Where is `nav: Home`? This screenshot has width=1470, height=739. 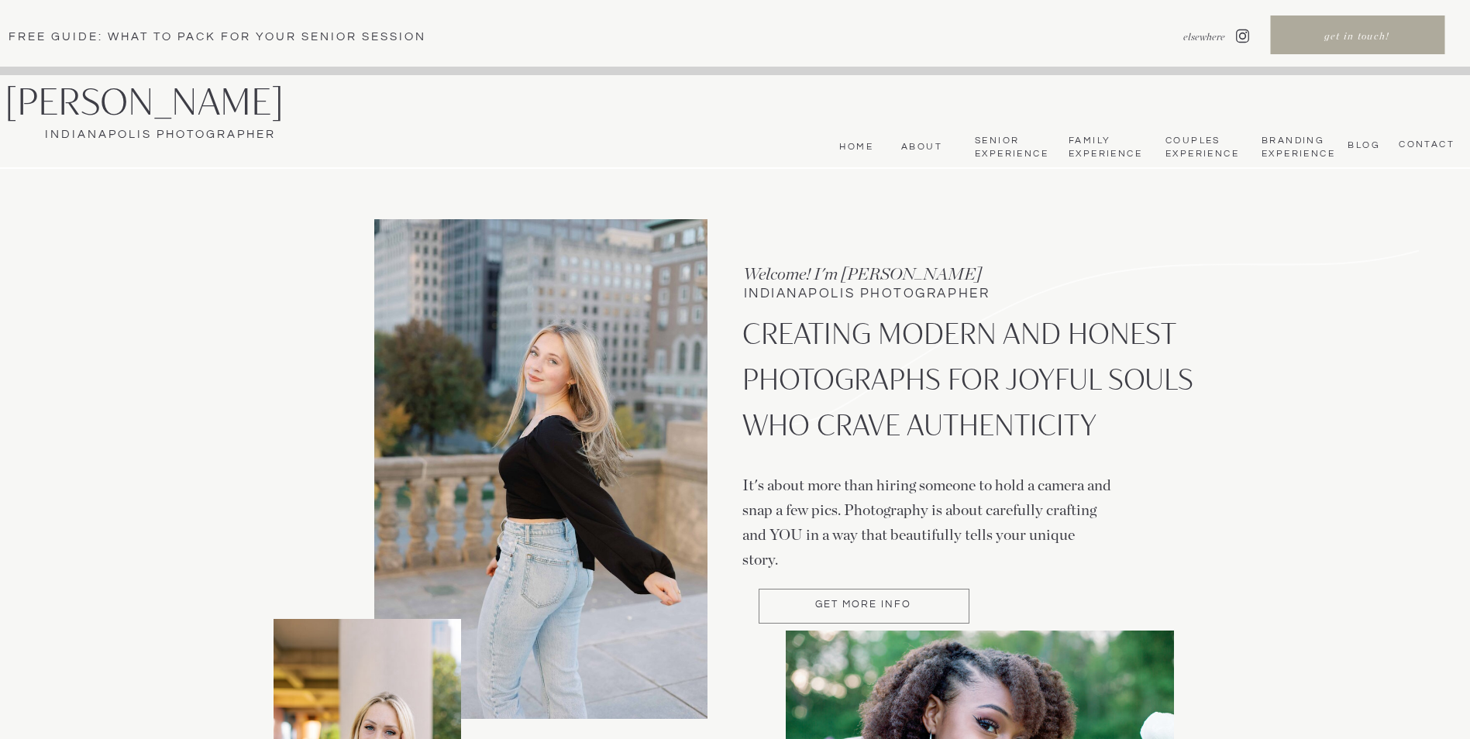 nav: Home is located at coordinates (854, 147).